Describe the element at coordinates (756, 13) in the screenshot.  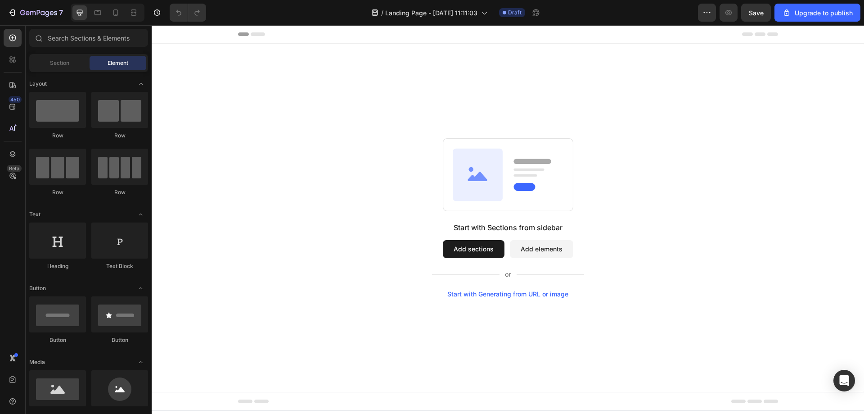
I see `span: Save` at that location.